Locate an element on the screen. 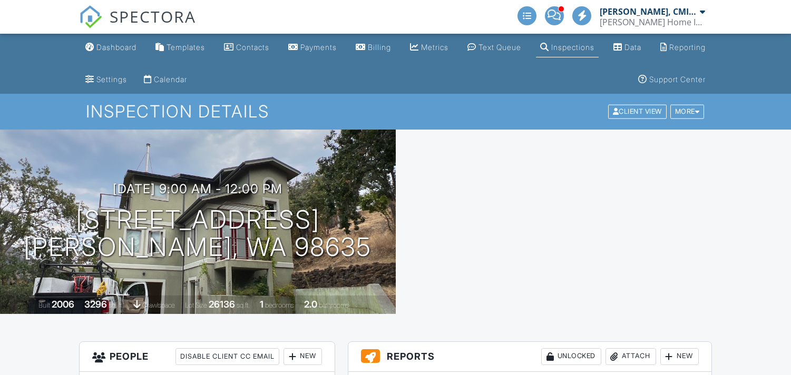 The width and height of the screenshot is (791, 375). a: SPECTORA is located at coordinates (138, 25).